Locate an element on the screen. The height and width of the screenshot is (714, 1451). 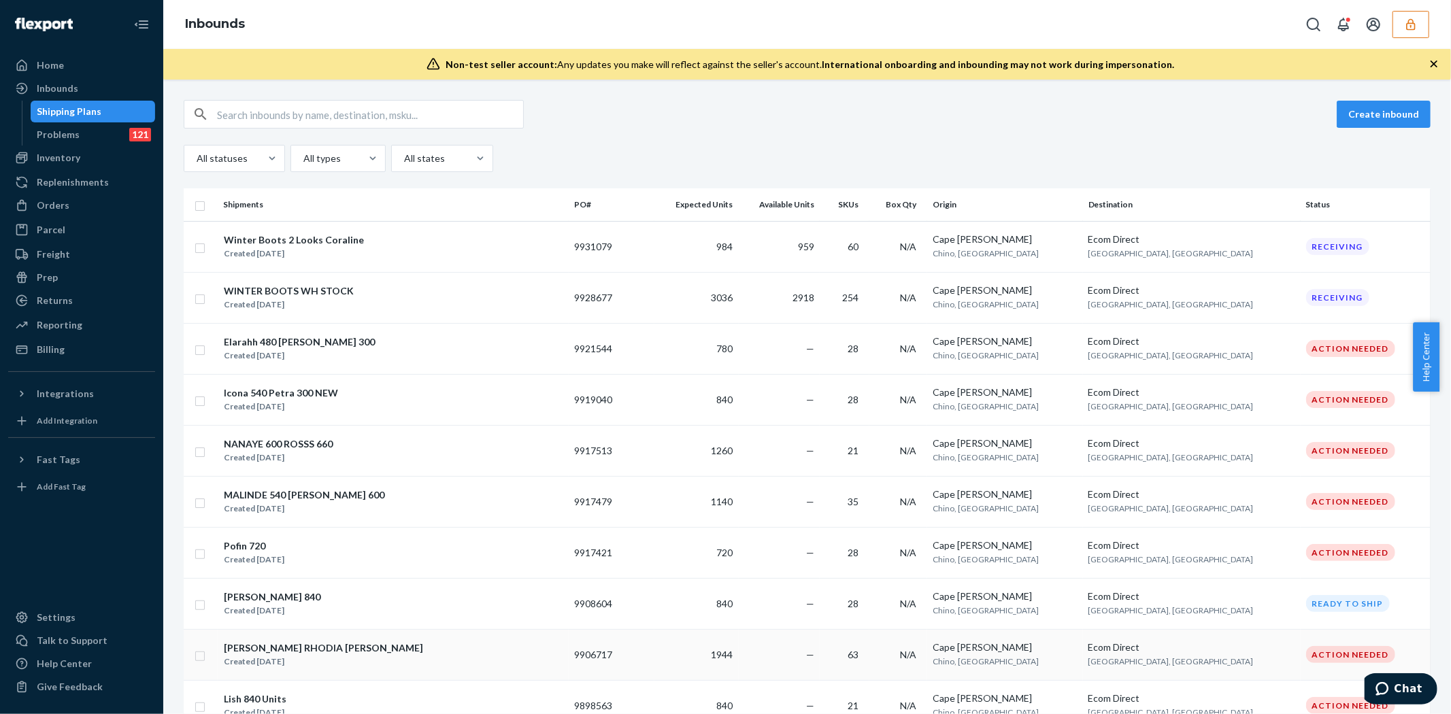
span: 720 is located at coordinates (725, 552).